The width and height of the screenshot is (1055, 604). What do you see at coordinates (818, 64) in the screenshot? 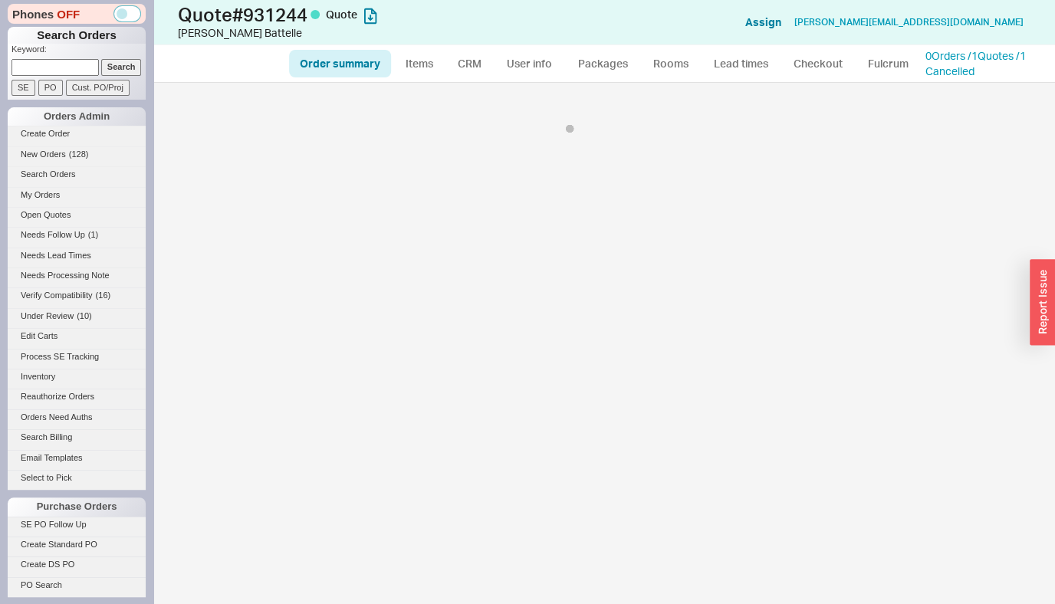
I see `a: Checkout` at bounding box center [818, 64].